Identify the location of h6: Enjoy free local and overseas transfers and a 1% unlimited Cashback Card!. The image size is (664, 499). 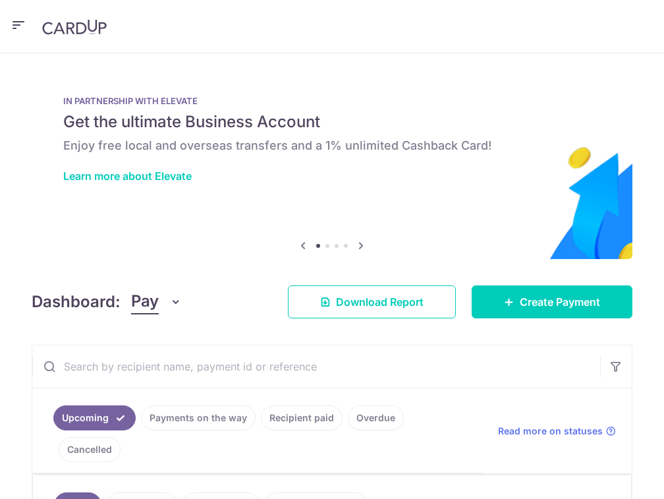
(332, 146).